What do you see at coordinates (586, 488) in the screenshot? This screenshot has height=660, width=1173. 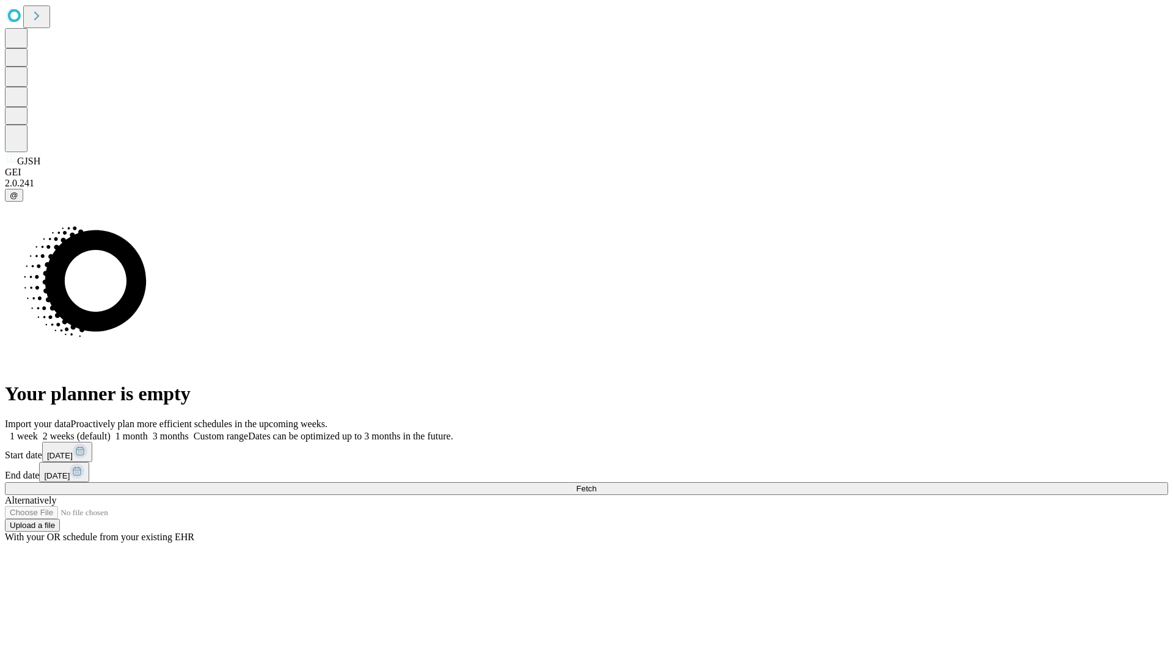 I see `span: Fetch` at bounding box center [586, 488].